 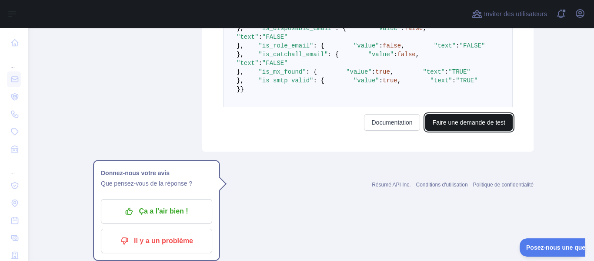 I want to click on font: Posez-nous une question, so click(x=43, y=9).